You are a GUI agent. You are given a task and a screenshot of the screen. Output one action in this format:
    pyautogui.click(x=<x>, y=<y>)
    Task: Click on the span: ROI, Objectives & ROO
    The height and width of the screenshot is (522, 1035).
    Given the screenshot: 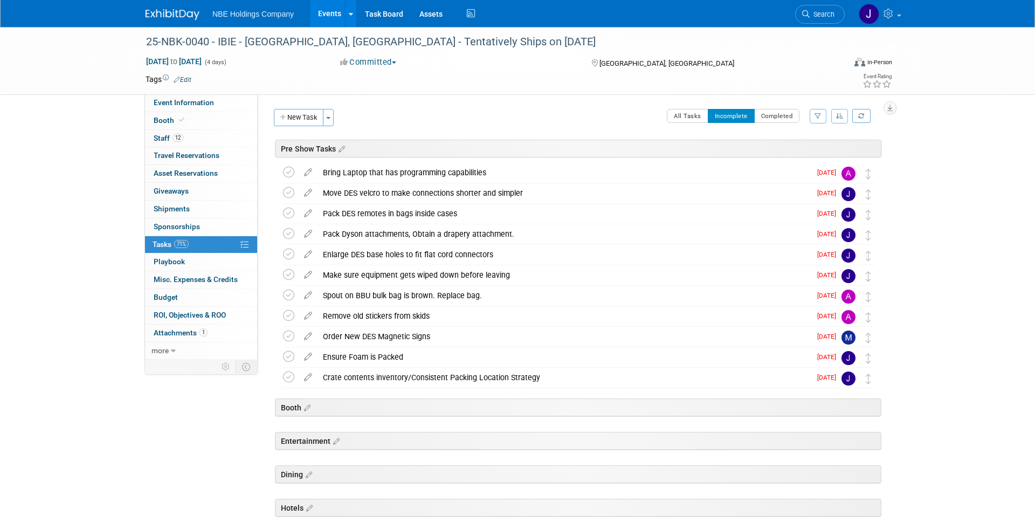 What is the action you would take?
    pyautogui.click(x=190, y=315)
    